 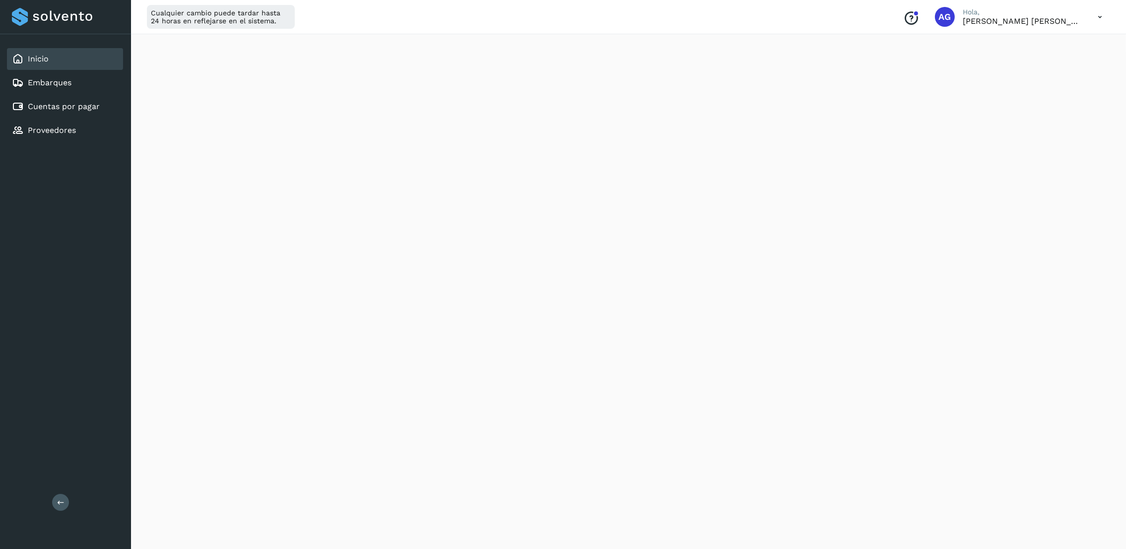 What do you see at coordinates (65, 130) in the screenshot?
I see `div: Proveedores` at bounding box center [65, 130].